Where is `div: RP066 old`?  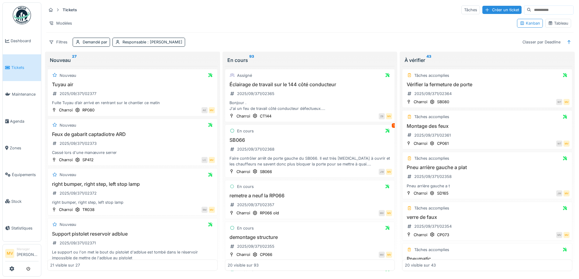 div: RP066 old is located at coordinates (269, 213).